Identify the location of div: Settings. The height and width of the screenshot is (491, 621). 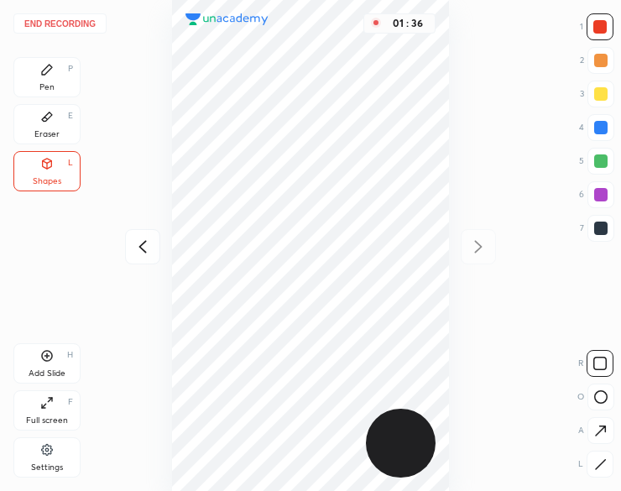
(47, 467).